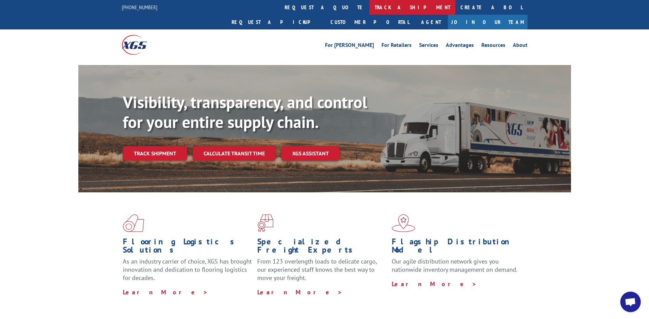  What do you see at coordinates (188, 247) in the screenshot?
I see `h1: Flooring Logistics Solutions` at bounding box center [188, 247].